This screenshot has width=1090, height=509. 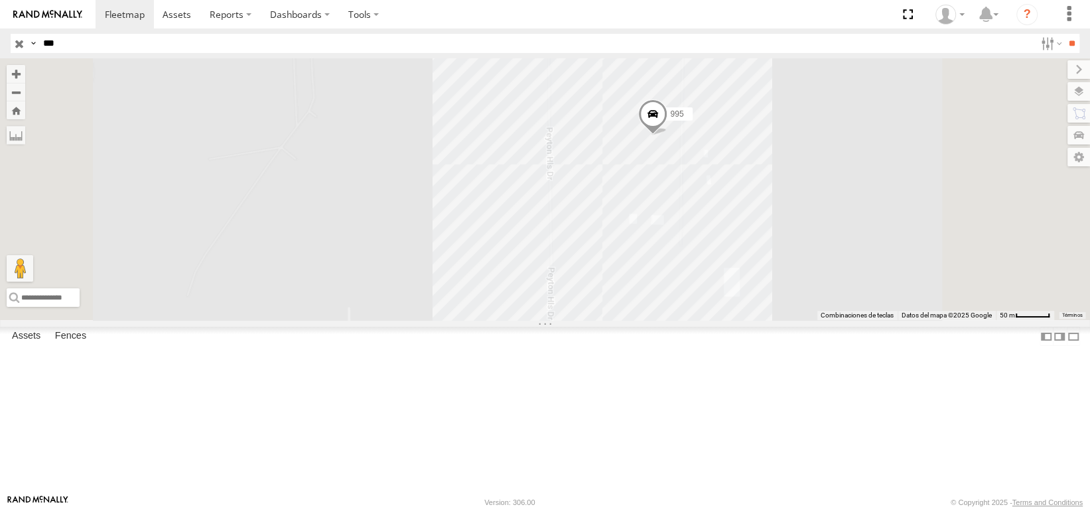 What do you see at coordinates (16, 110) in the screenshot?
I see `button: Zoom Home` at bounding box center [16, 110].